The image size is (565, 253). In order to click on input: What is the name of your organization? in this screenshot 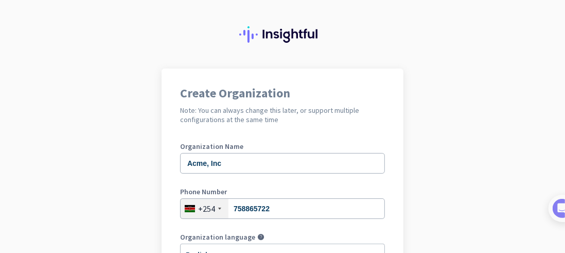, I will do `click(282, 163)`.